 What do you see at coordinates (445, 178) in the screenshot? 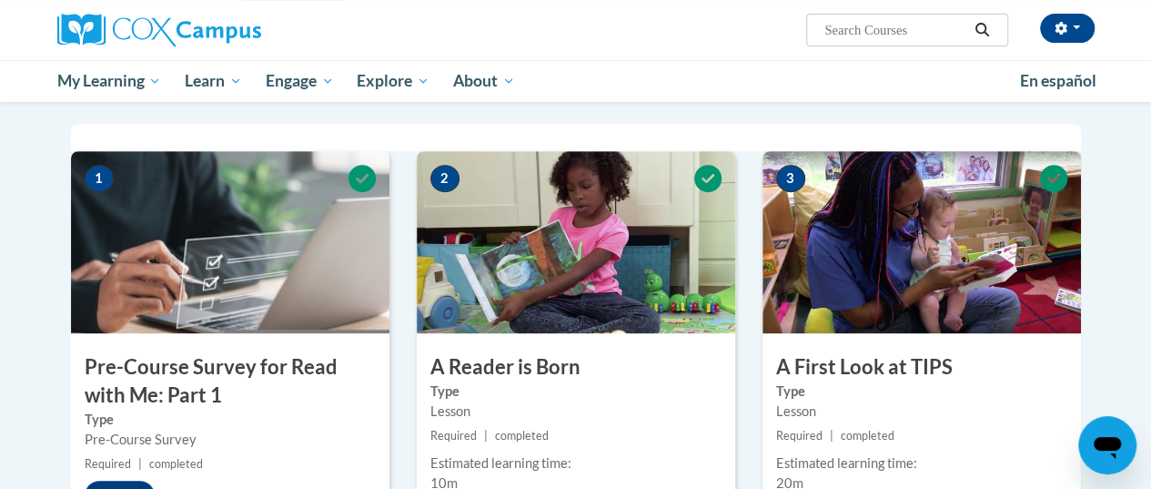
I see `span: 2` at bounding box center [445, 178].